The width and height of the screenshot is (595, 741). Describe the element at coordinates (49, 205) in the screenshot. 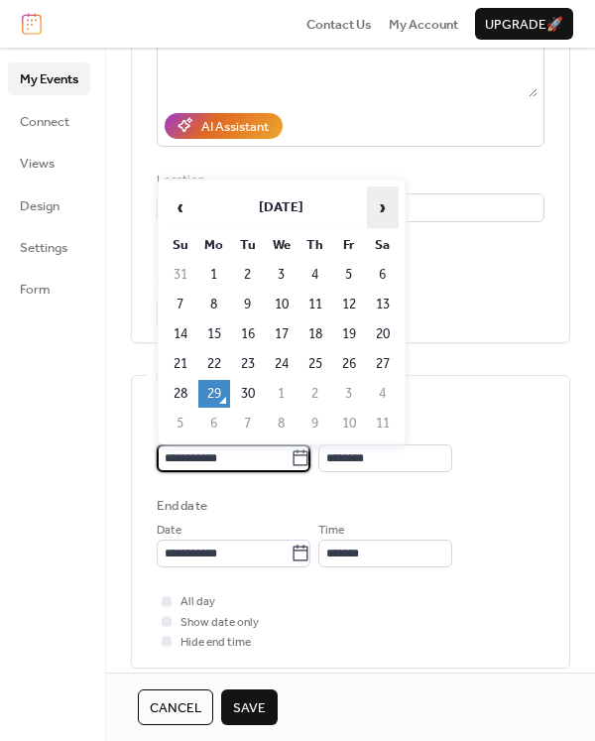

I see `a: Design` at that location.